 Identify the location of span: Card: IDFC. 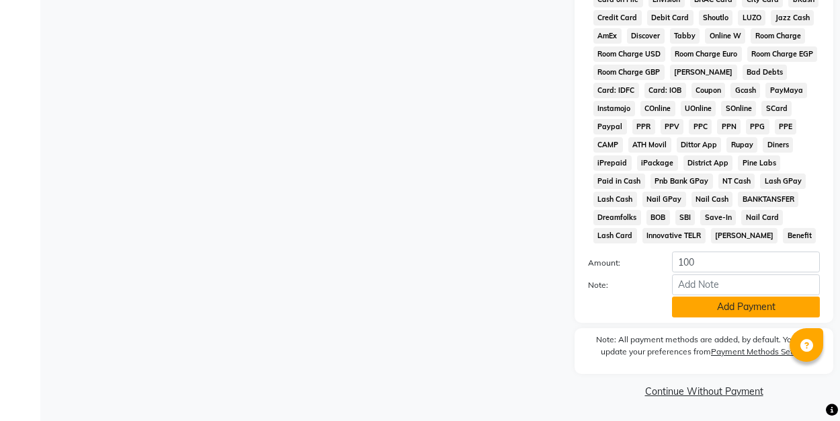
(616, 90).